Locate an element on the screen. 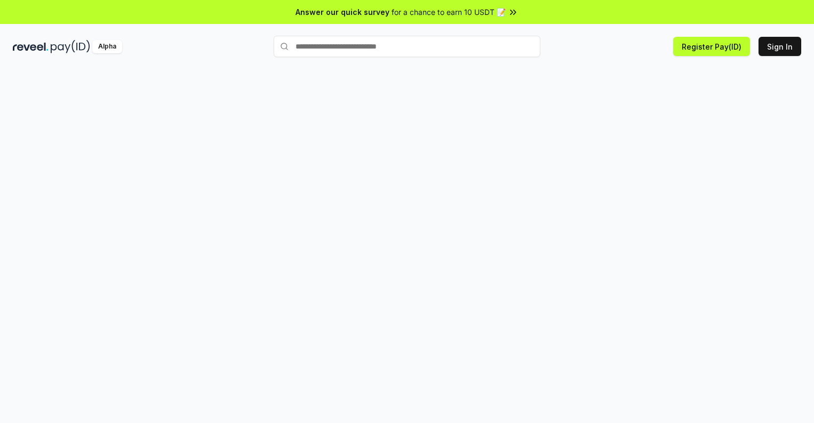 Image resolution: width=814 pixels, height=423 pixels. button: Sign In is located at coordinates (780, 46).